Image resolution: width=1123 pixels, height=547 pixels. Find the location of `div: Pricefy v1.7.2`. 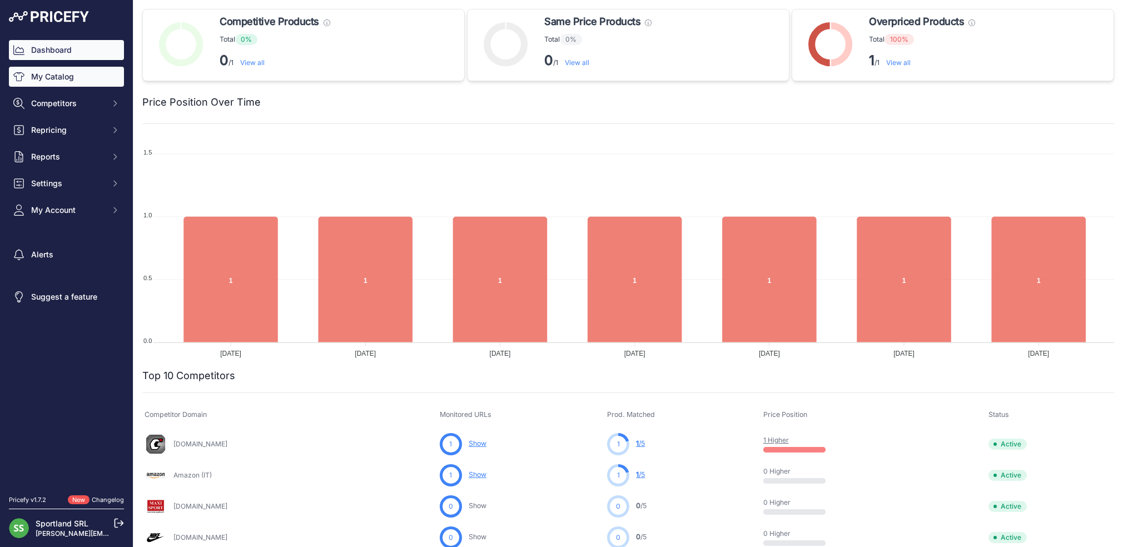

div: Pricefy v1.7.2 is located at coordinates (27, 500).